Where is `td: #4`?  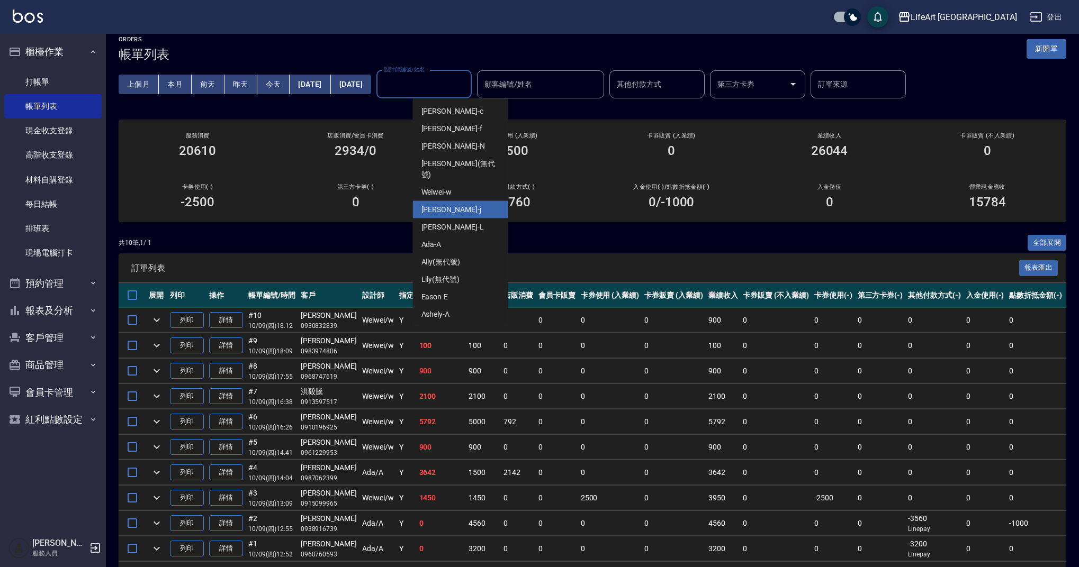 td: #4 is located at coordinates (272, 473).